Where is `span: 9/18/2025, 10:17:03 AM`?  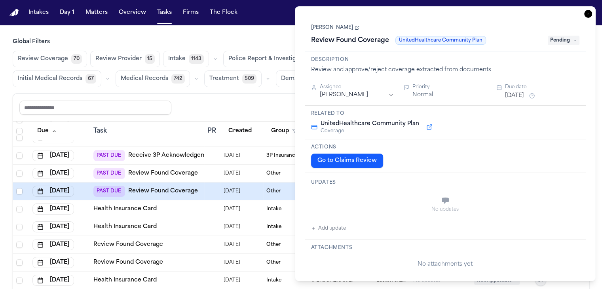
span: 9/18/2025, 10:17:03 AM is located at coordinates (232, 245).